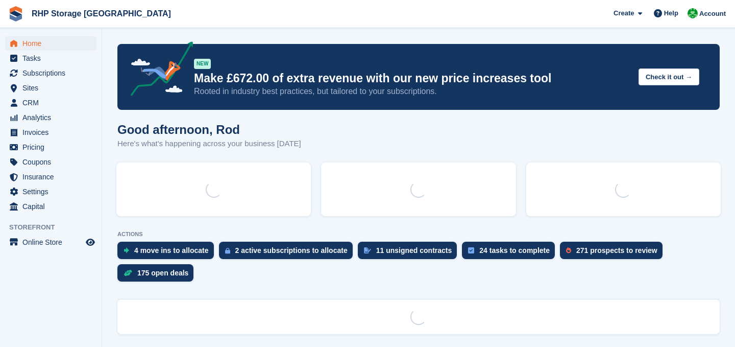 The height and width of the screenshot is (347, 735). I want to click on span: Tasks, so click(53, 58).